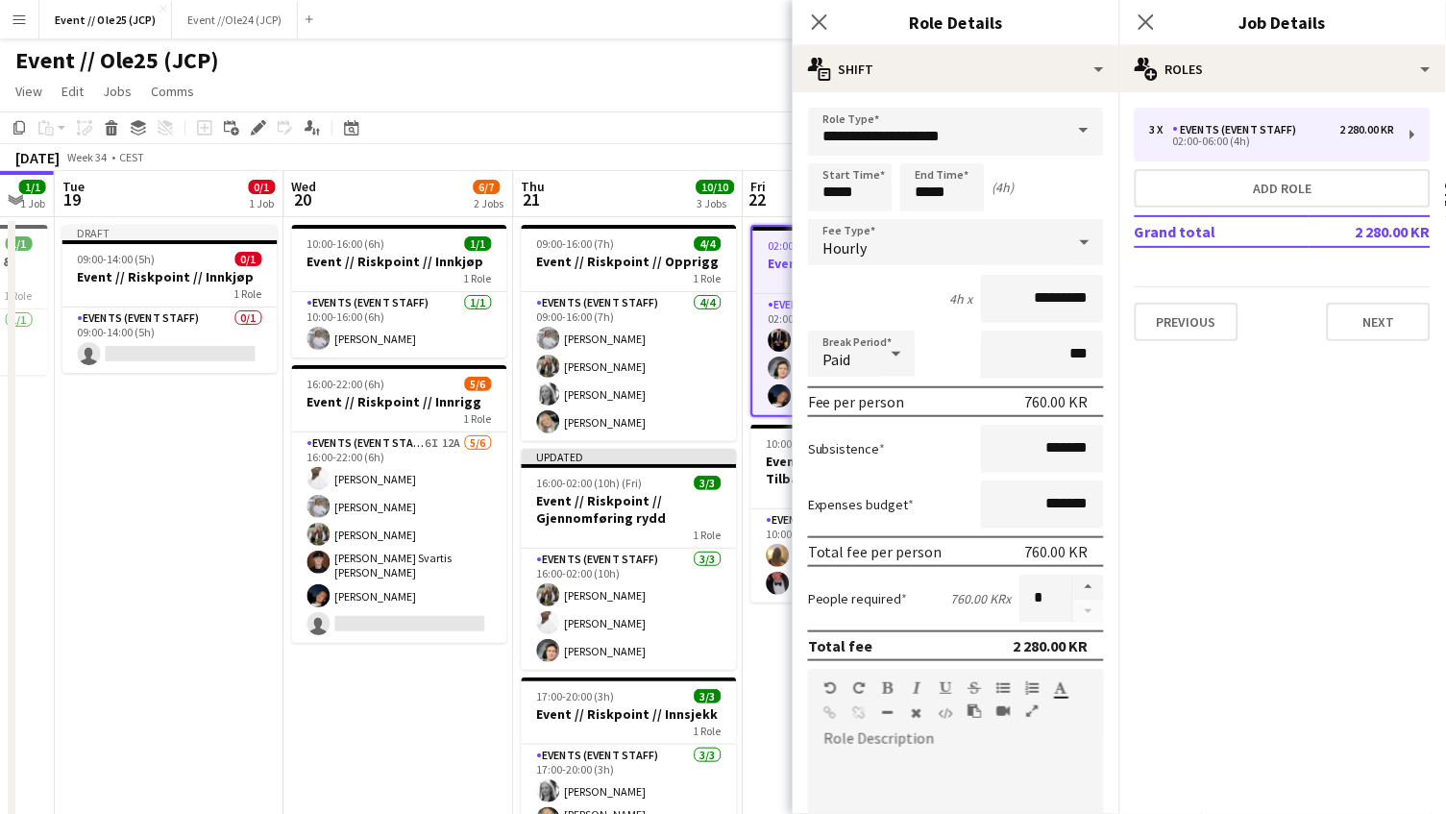  I want to click on span: 0/1, so click(249, 258).